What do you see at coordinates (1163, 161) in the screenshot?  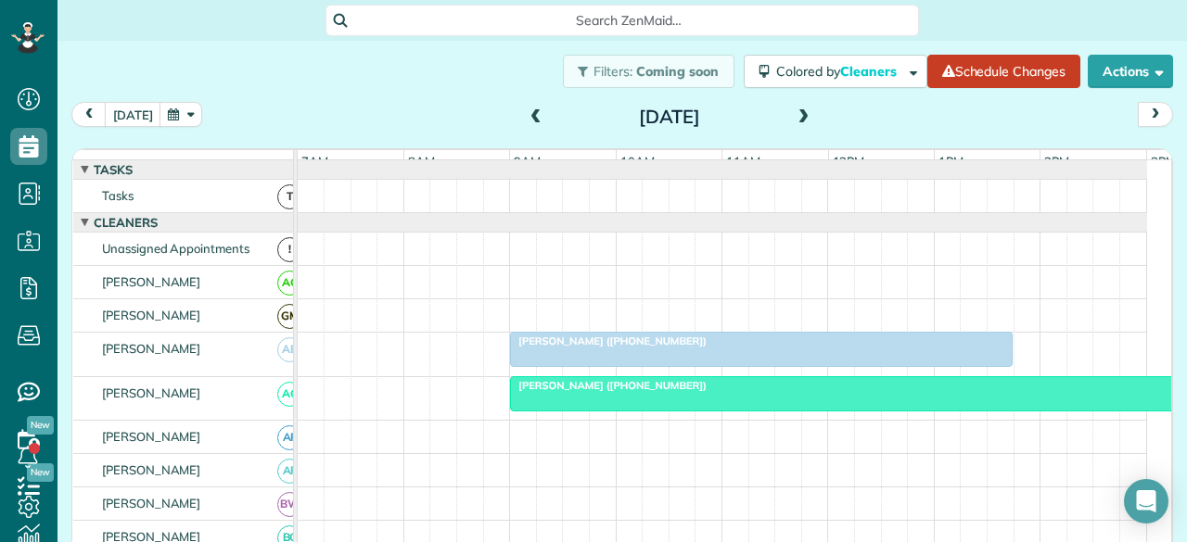 I see `span: 3pm` at bounding box center [1163, 161].